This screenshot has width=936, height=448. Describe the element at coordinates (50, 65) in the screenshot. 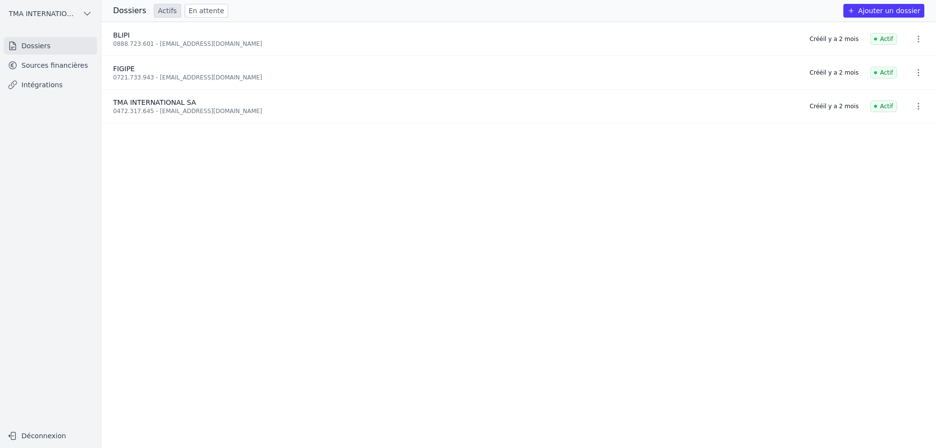

I see `a: Sources financières` at that location.